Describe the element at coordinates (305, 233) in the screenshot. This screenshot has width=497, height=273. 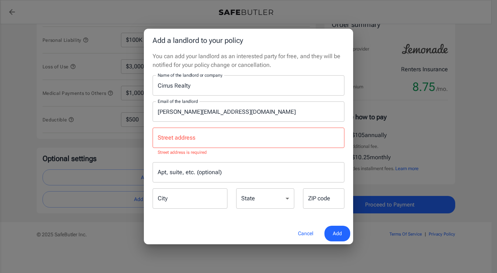
I see `button: Cancel` at that location.